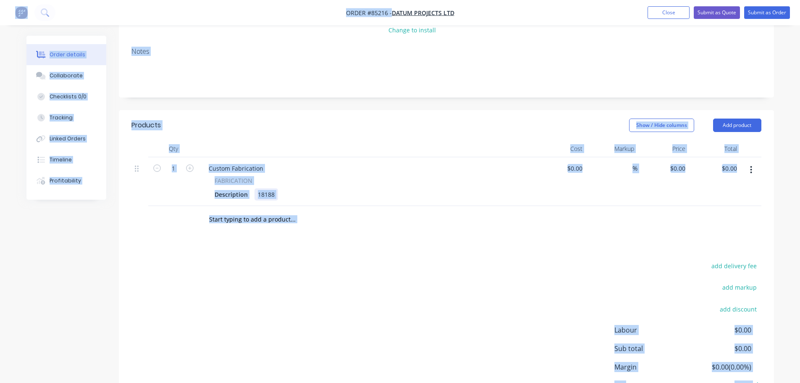 The image size is (800, 383). I want to click on div: Description, so click(231, 194).